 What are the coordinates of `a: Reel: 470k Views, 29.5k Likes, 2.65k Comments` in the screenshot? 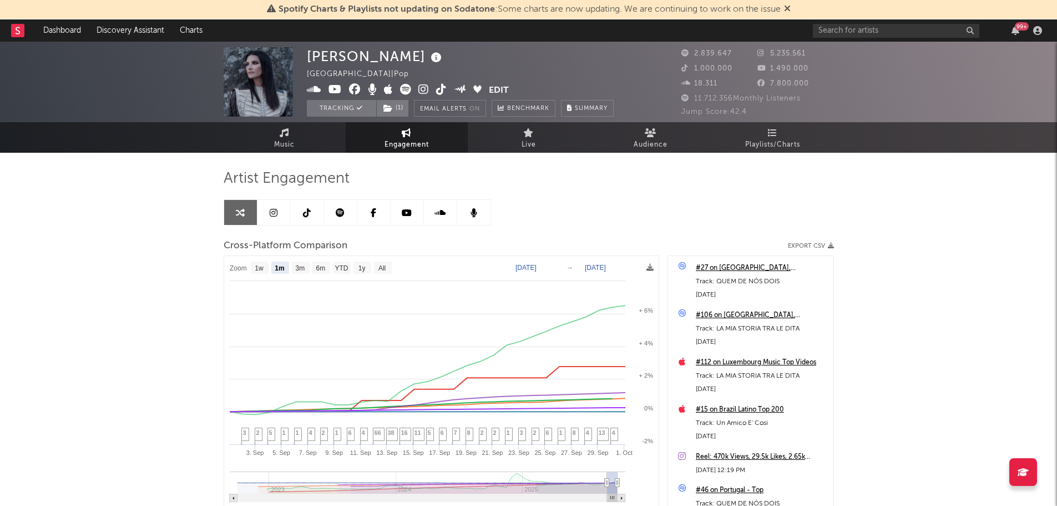 It's located at (762, 457).